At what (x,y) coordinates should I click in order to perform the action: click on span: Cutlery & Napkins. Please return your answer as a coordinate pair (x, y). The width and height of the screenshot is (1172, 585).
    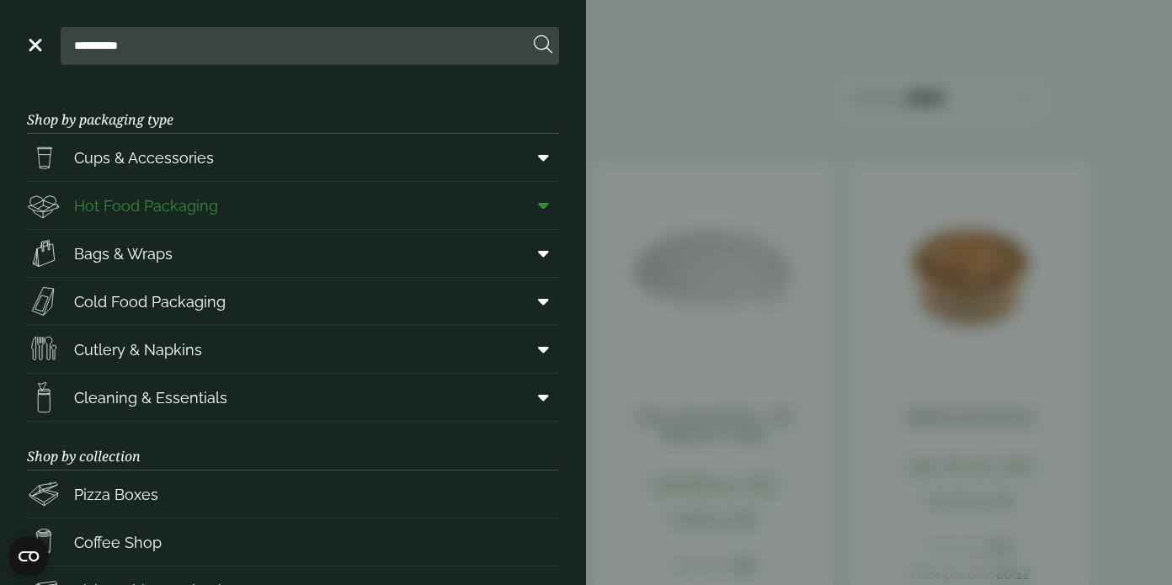
    Looking at the image, I should click on (138, 349).